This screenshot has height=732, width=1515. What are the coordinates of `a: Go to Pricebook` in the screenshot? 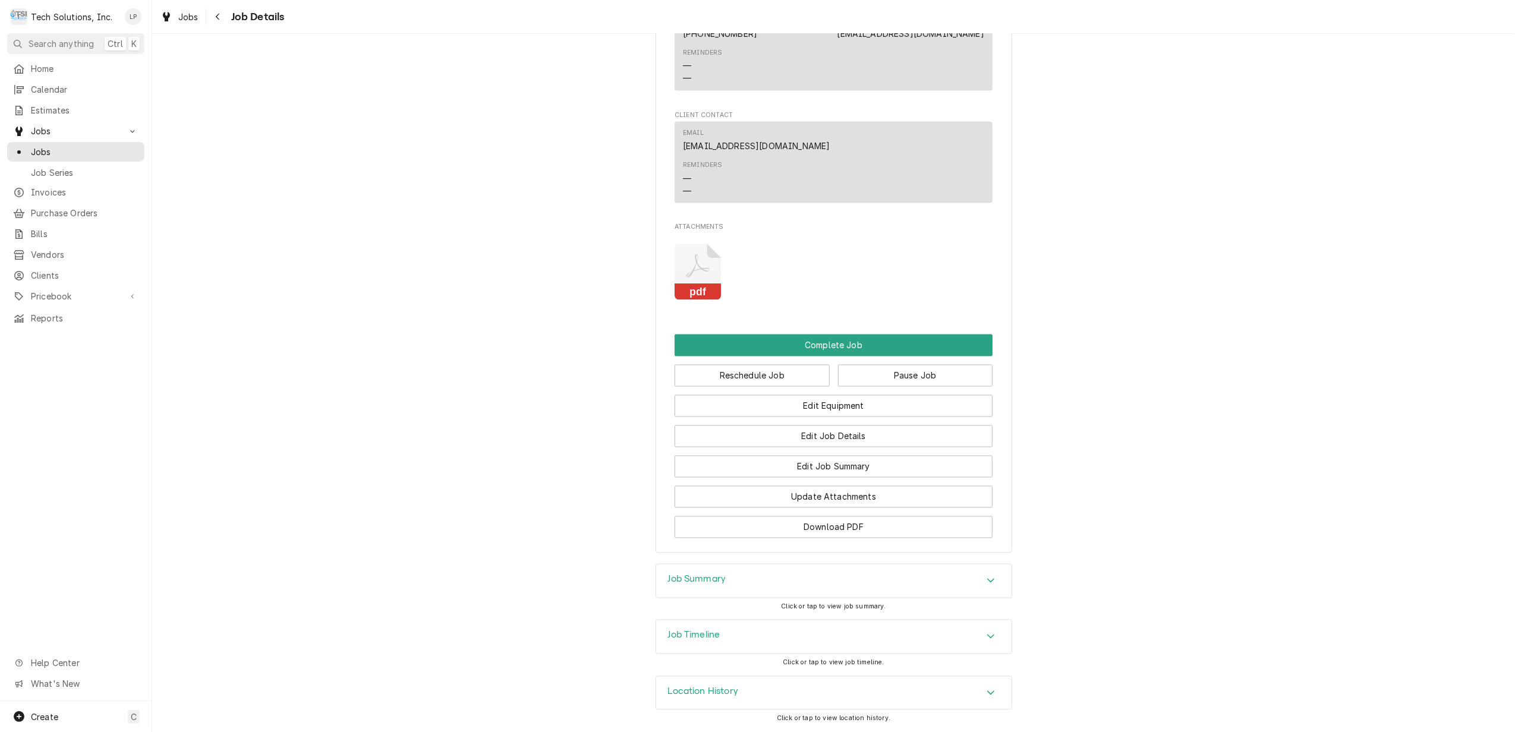 It's located at (75, 296).